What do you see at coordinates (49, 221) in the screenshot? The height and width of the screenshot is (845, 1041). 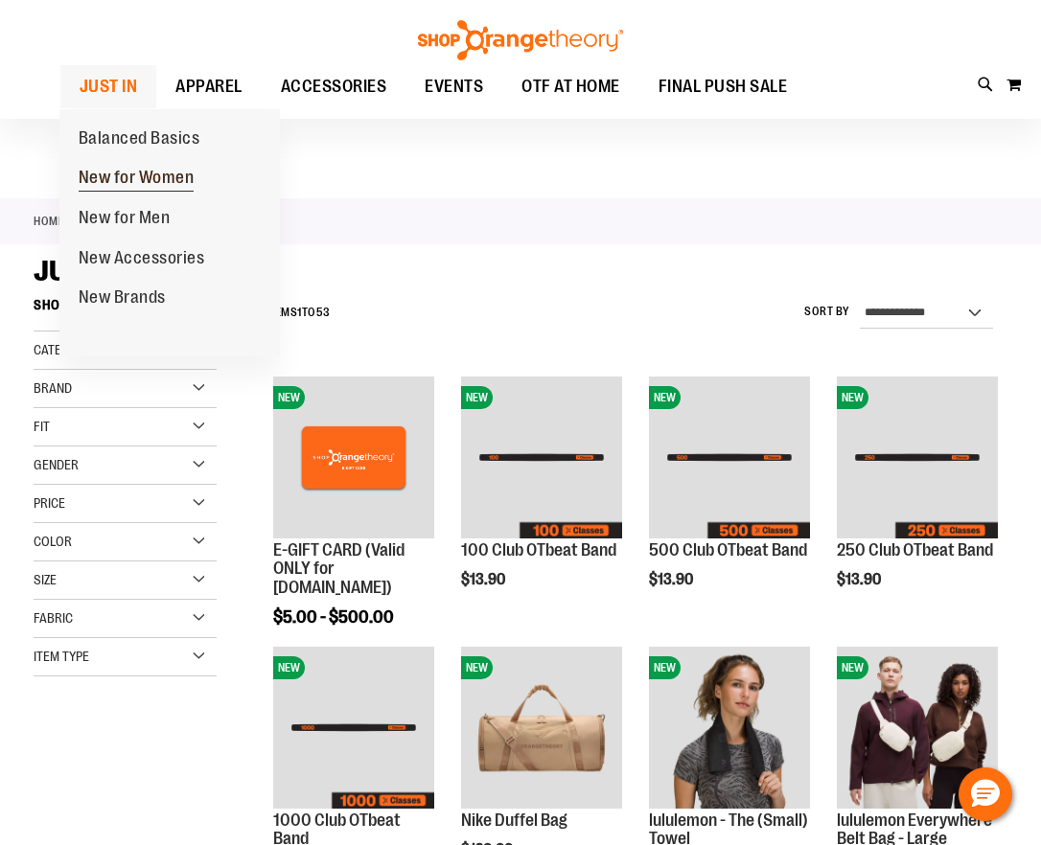 I see `a: Home` at bounding box center [49, 221].